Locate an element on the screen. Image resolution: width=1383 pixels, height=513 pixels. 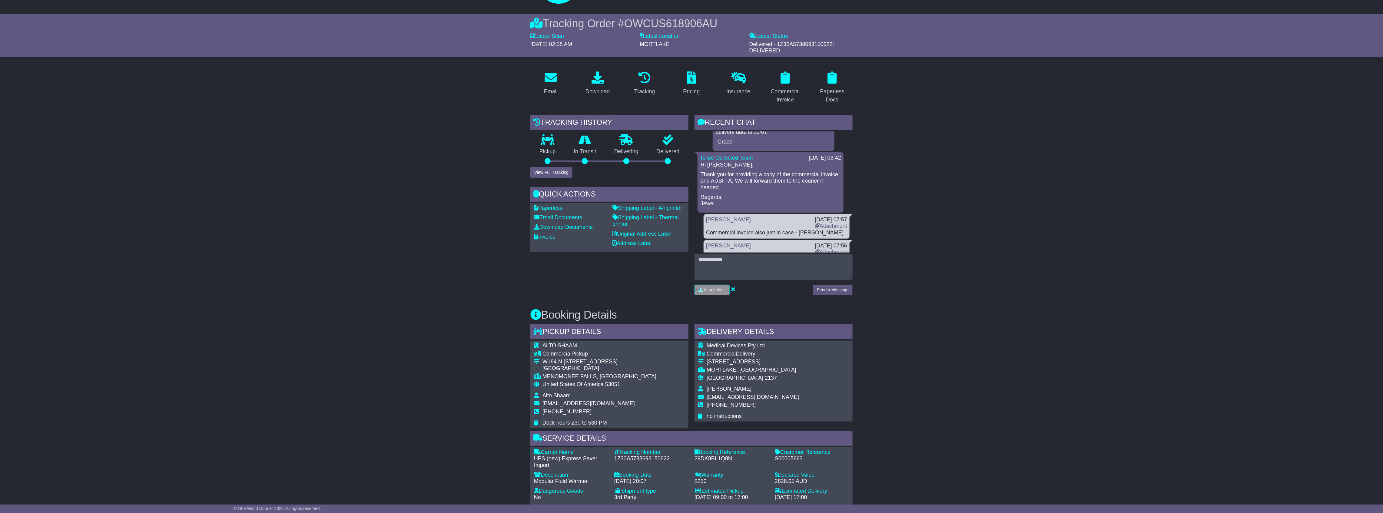
span: ALTO SHAAM is located at coordinates (560, 346).